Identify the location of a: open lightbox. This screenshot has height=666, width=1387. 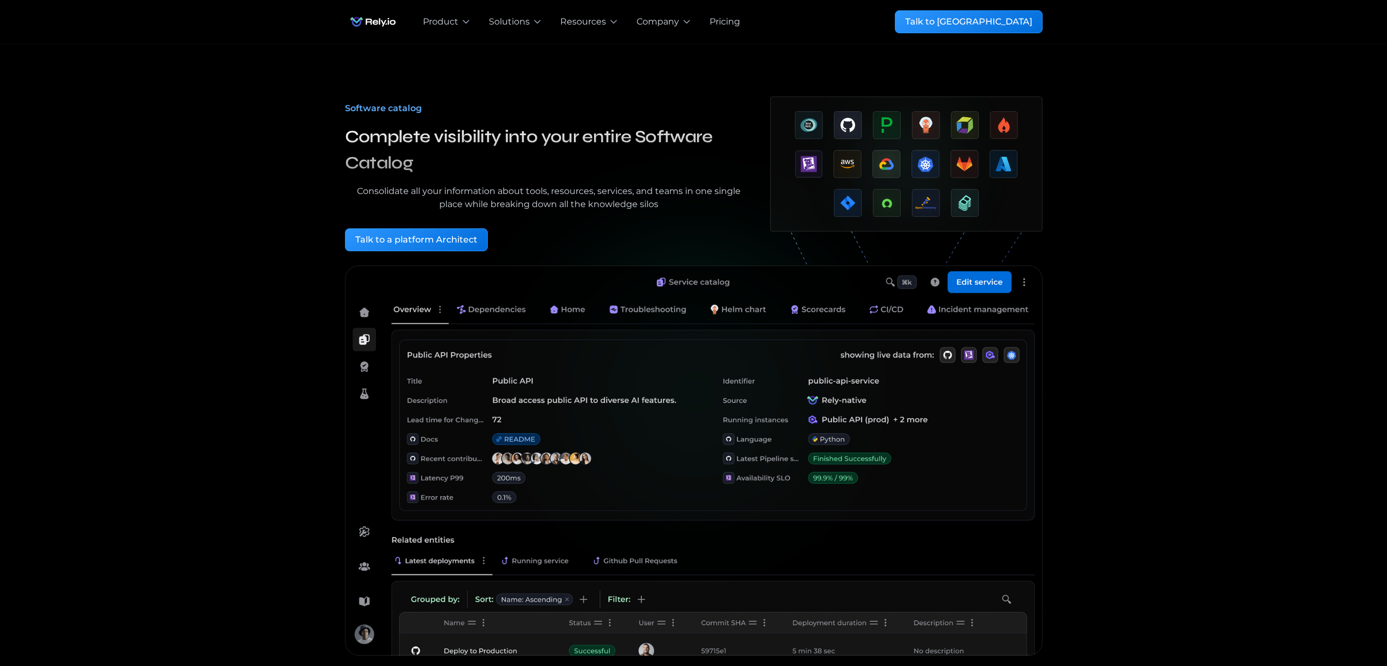
(906, 181).